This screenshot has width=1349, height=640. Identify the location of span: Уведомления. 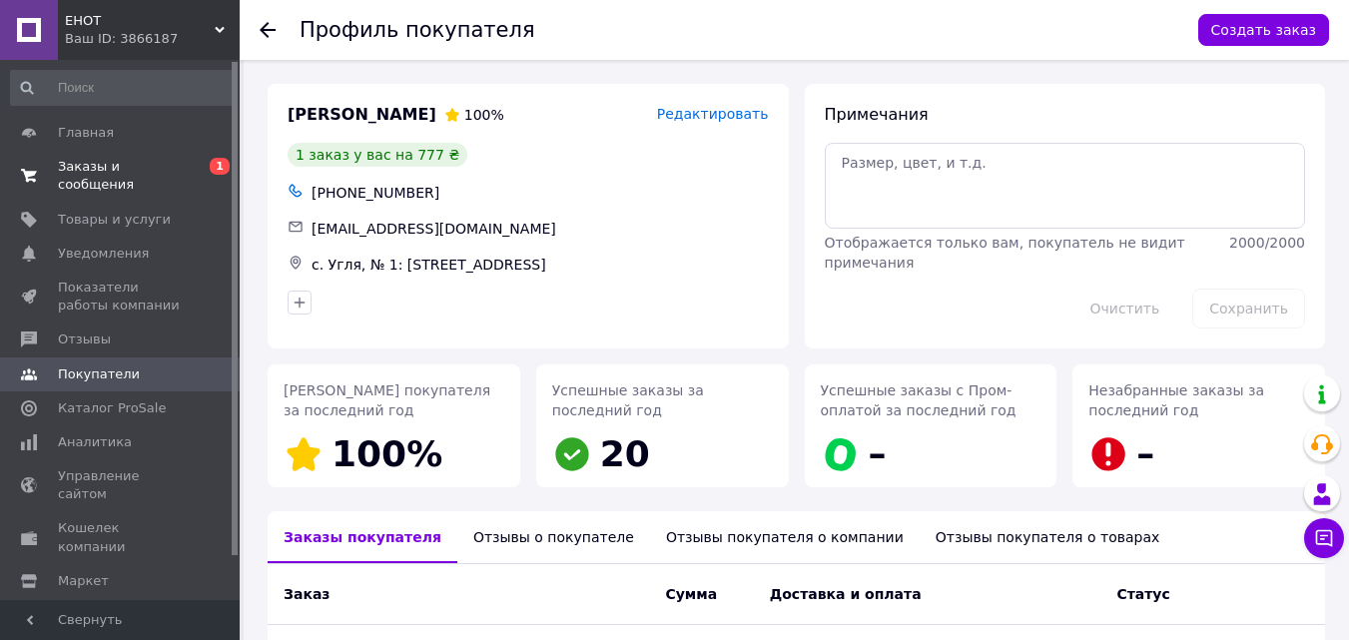
(103, 254).